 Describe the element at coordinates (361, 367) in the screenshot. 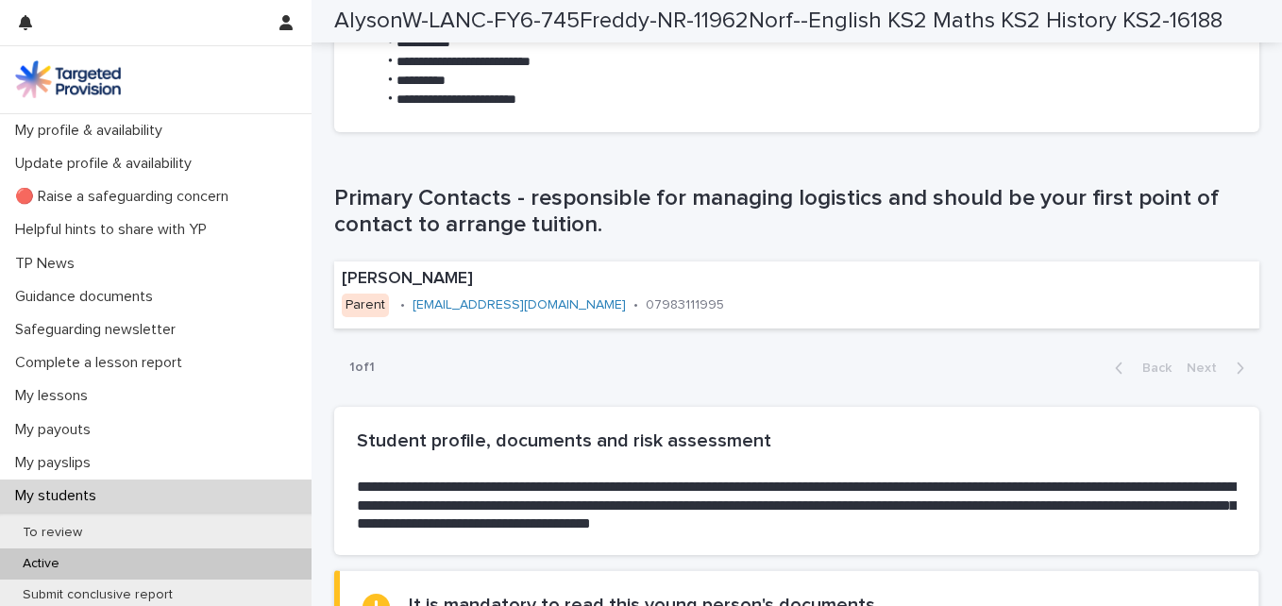

I see `p: 1 of 1` at that location.